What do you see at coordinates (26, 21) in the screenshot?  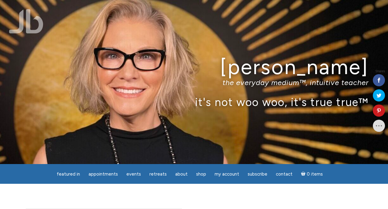 I see `img: Jamie Butler. The Everyday Medium` at bounding box center [26, 21].